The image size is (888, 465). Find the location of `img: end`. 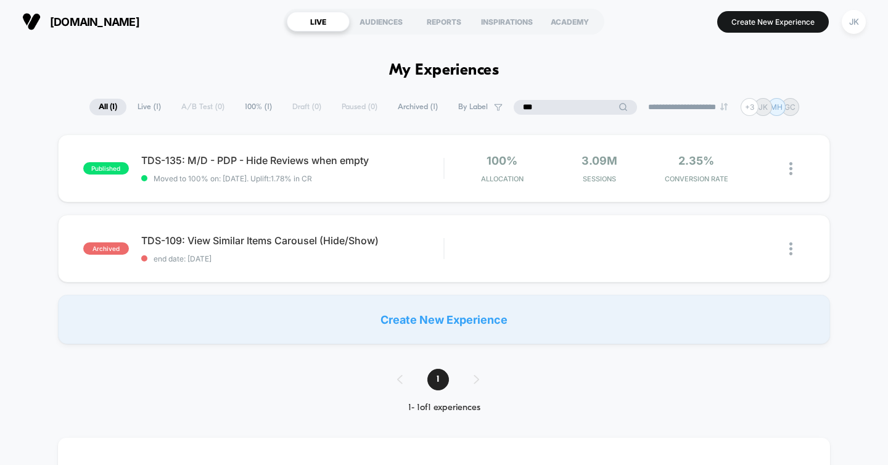

img: end is located at coordinates (724, 107).